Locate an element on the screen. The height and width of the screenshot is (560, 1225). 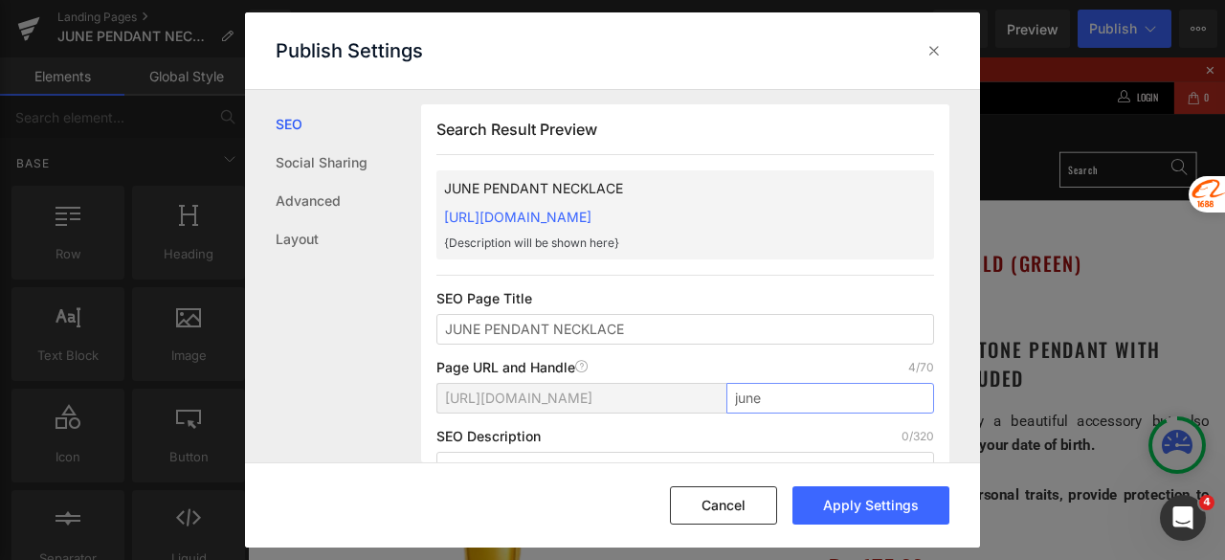
p: SEO Page Title is located at coordinates (685, 299).